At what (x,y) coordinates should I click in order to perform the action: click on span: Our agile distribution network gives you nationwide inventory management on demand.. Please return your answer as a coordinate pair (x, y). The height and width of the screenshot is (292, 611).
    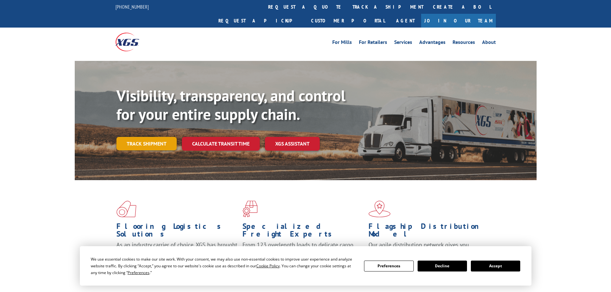
    Looking at the image, I should click on (427, 248).